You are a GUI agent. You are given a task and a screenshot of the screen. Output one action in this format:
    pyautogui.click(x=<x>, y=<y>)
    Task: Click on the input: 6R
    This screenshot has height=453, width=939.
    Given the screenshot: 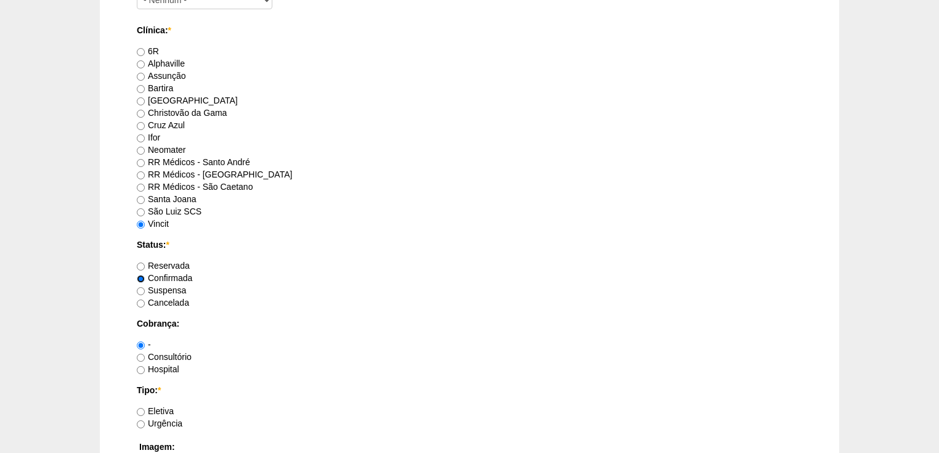 What is the action you would take?
    pyautogui.click(x=141, y=52)
    